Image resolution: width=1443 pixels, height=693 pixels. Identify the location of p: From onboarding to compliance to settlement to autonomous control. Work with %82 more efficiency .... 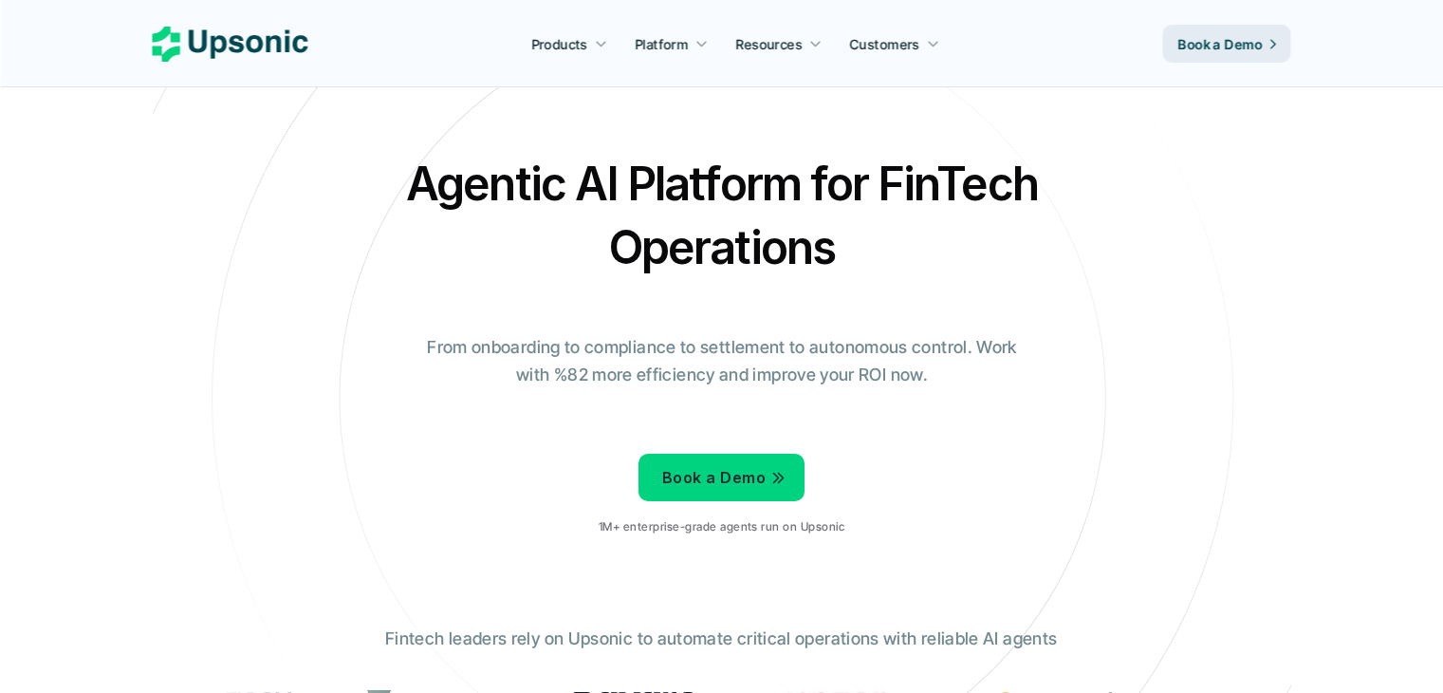
(722, 361).